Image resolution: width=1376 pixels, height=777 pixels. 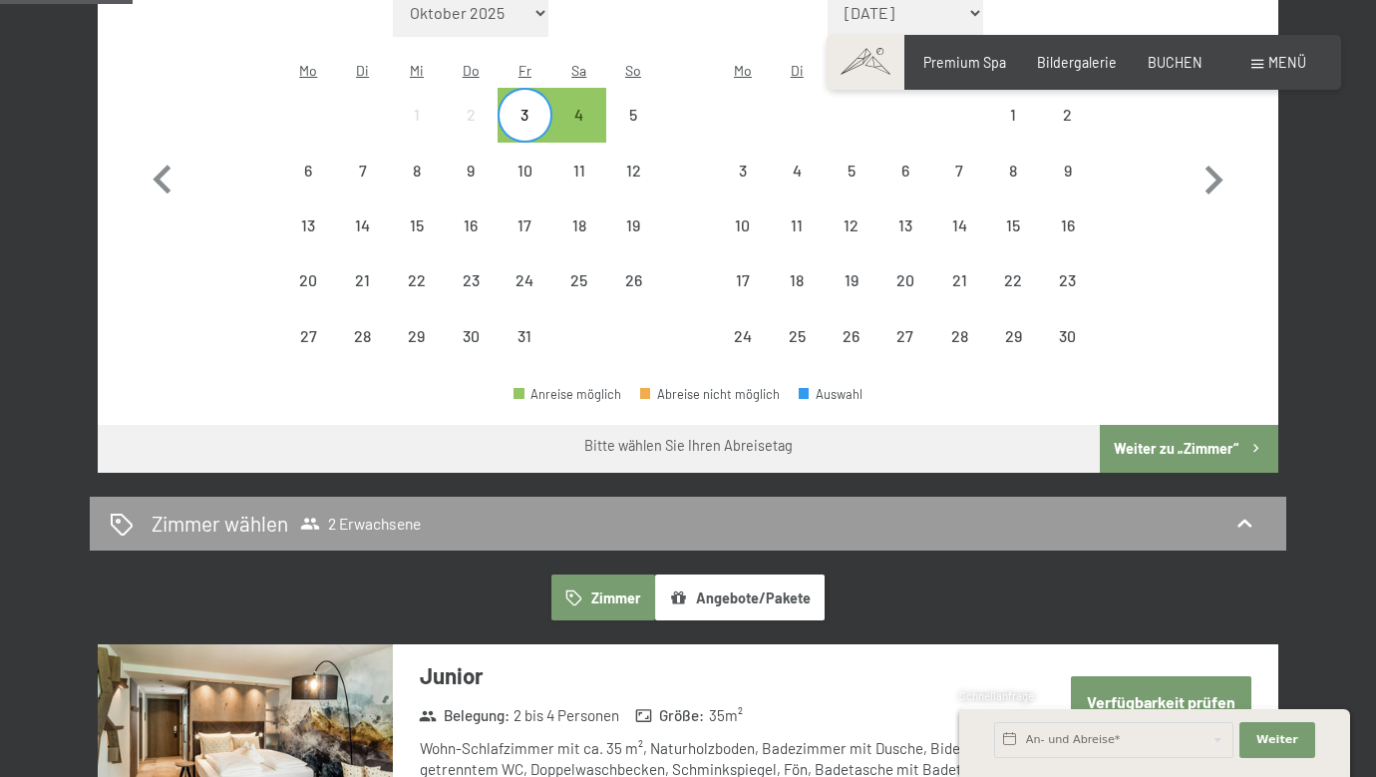 I want to click on div: Sun Nov 23 2025, so click(x=1068, y=280).